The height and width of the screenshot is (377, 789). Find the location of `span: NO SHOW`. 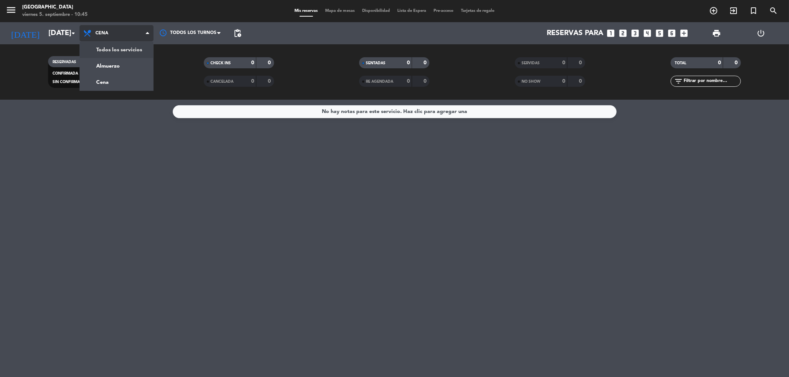

span: NO SHOW is located at coordinates (531, 82).